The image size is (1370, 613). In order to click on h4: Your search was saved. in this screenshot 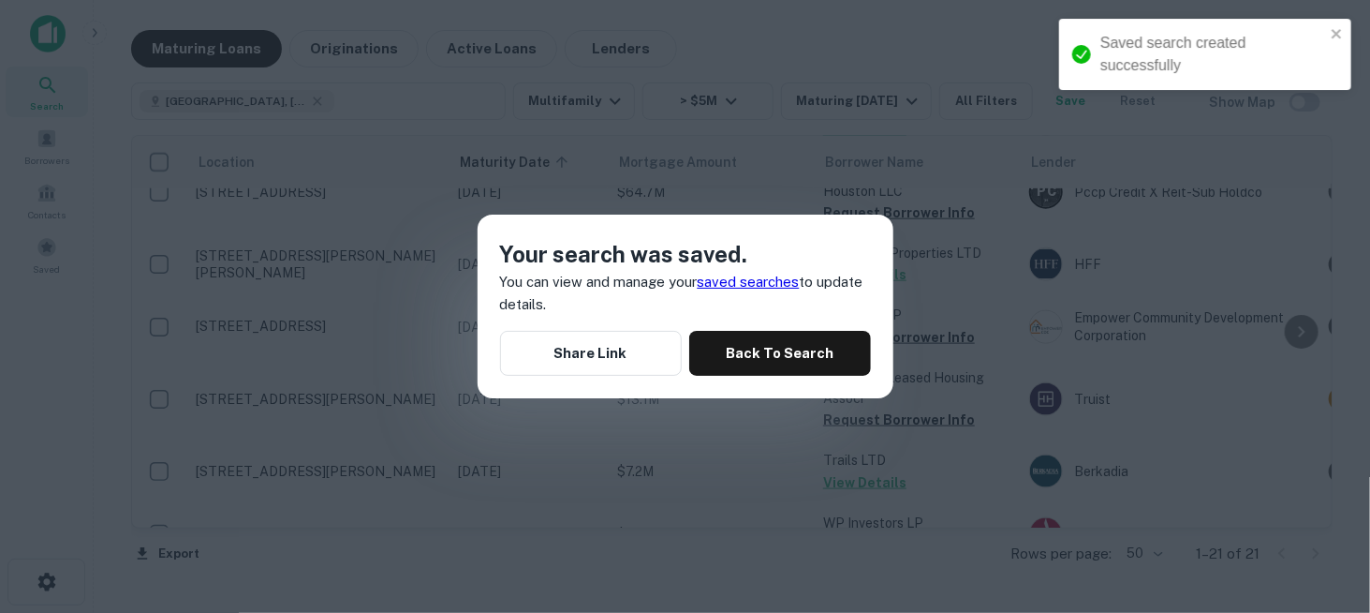, I will do `click(686, 254)`.